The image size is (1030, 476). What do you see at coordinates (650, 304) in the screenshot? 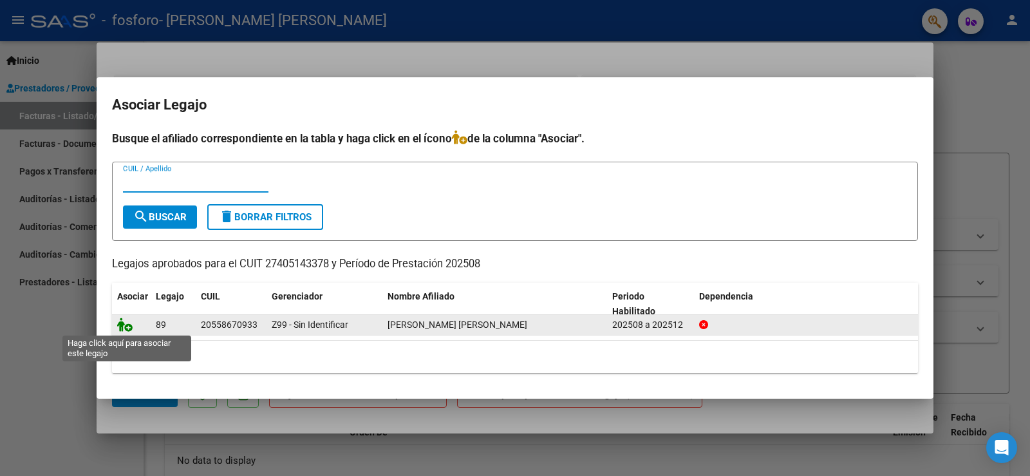
I see `datatable-header-cell: Periodo Habilitado` at bounding box center [650, 304].